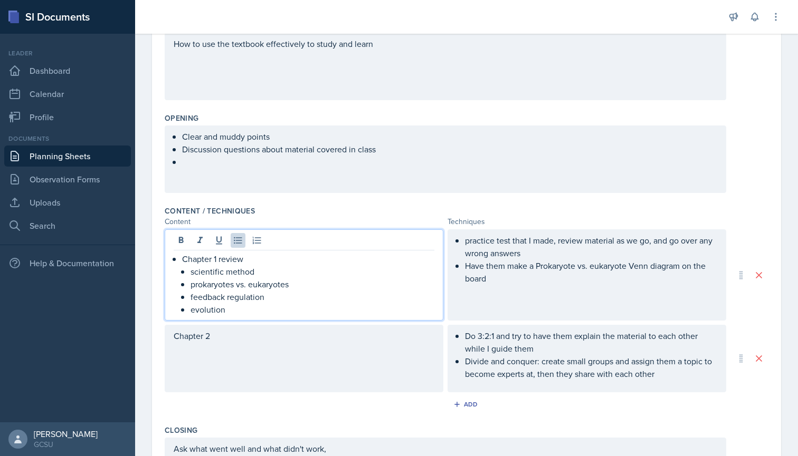 The height and width of the screenshot is (456, 798). What do you see at coordinates (308, 259) in the screenshot?
I see `p: Chapter 1 review` at bounding box center [308, 259].